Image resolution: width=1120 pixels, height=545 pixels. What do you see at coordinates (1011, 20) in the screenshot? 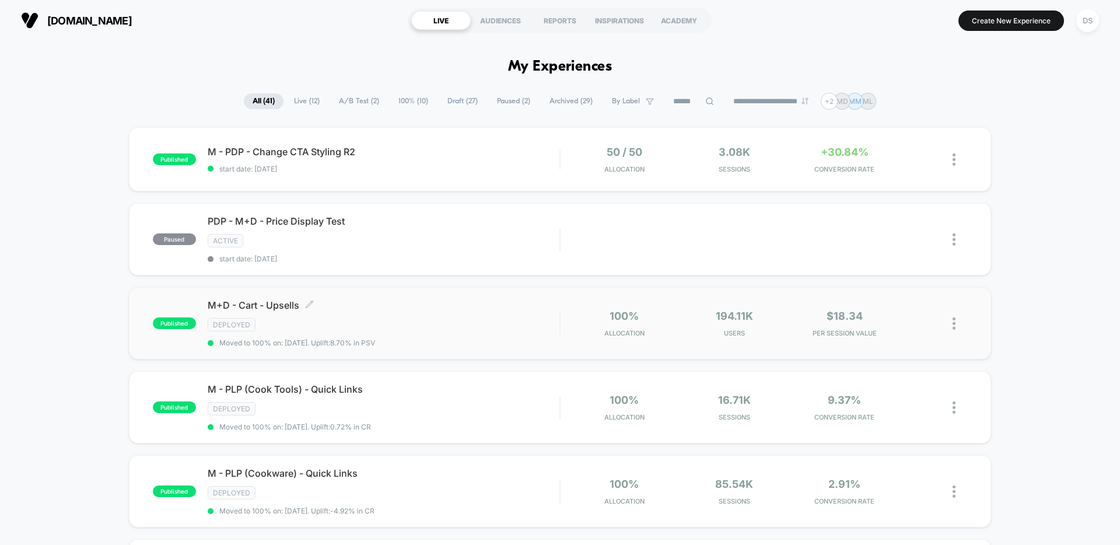
I see `button: Create New Experience` at bounding box center [1011, 20].